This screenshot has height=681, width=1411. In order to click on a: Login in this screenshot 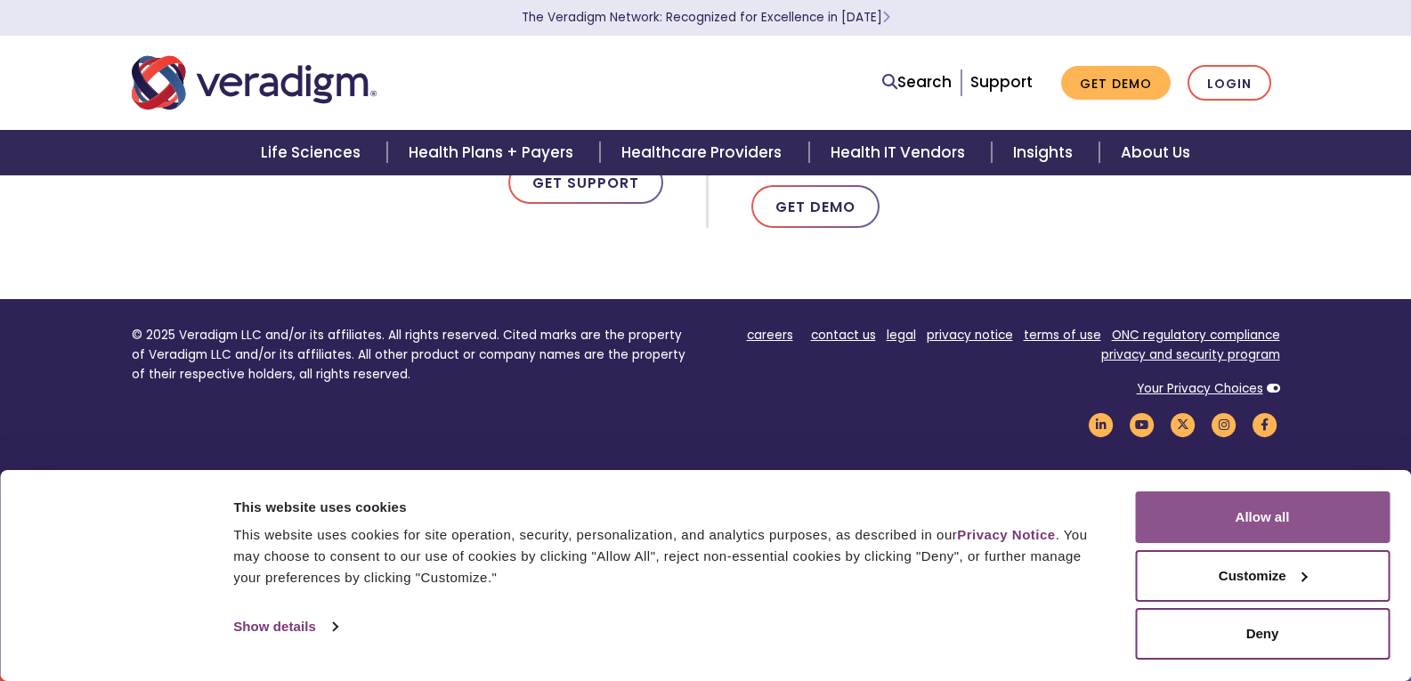, I will do `click(1229, 83)`.